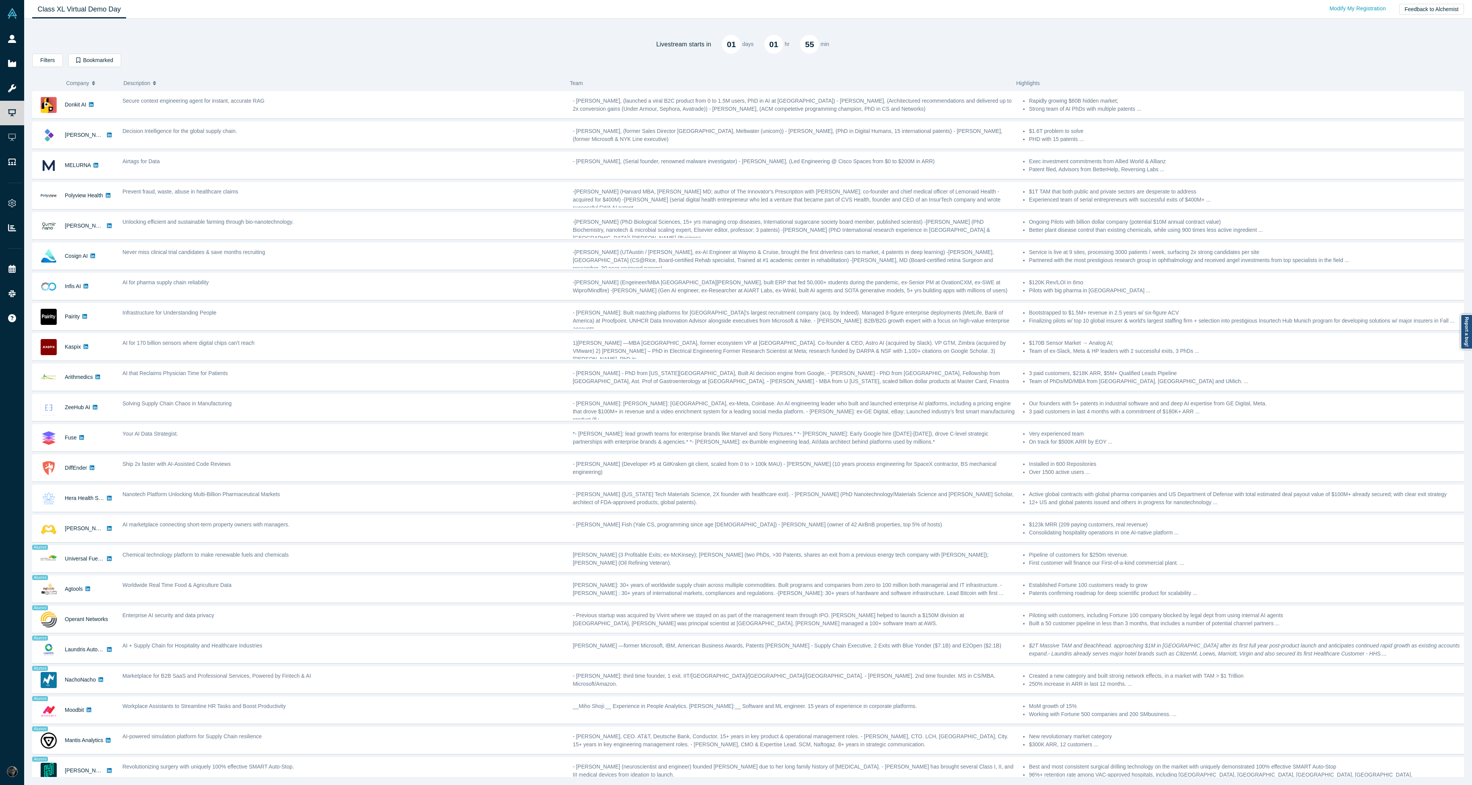  What do you see at coordinates (1247, 373) in the screenshot?
I see `li: 3 paid customers, $218K ARR, $5M+ Qualified Leads Pipeline` at bounding box center [1247, 373].